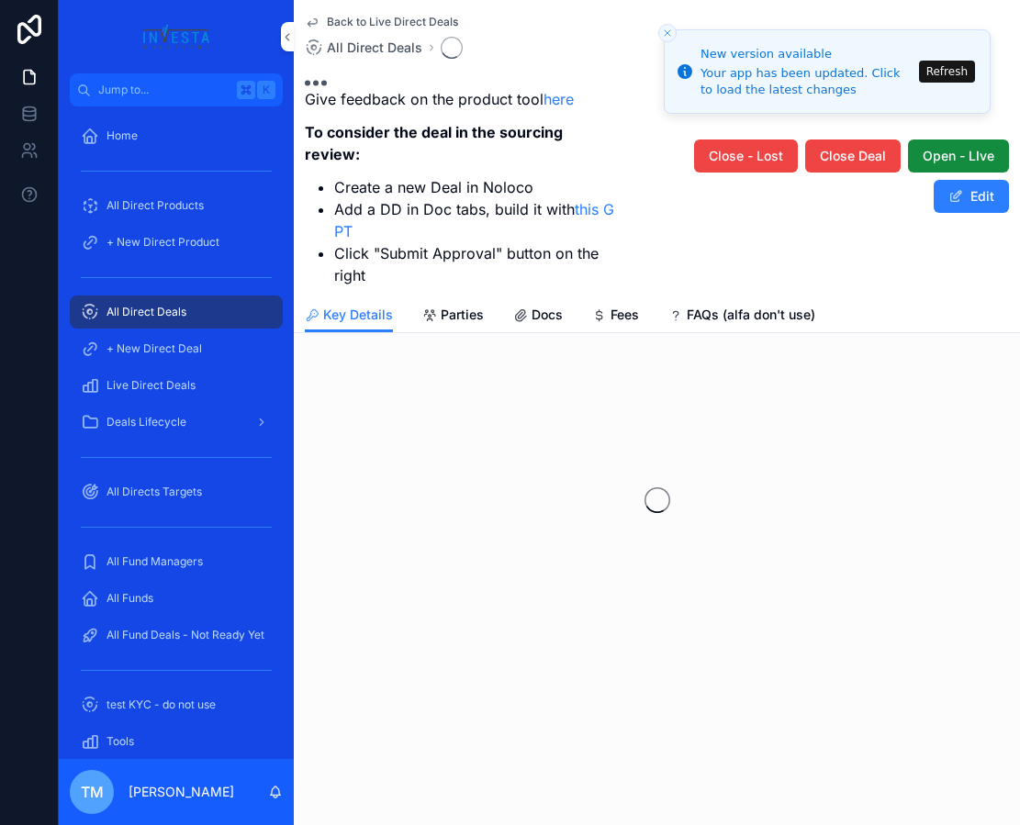 Image resolution: width=1020 pixels, height=825 pixels. I want to click on button: Close Deal, so click(853, 156).